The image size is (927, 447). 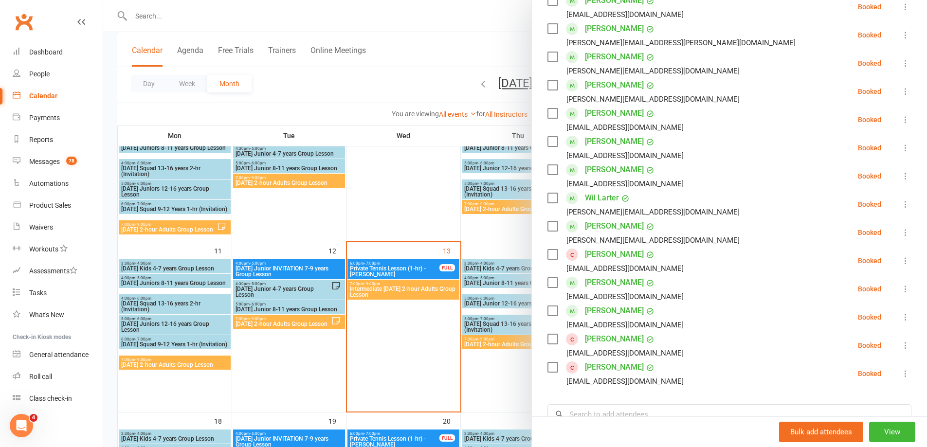 What do you see at coordinates (57, 205) in the screenshot?
I see `a: Product Sales` at bounding box center [57, 205].